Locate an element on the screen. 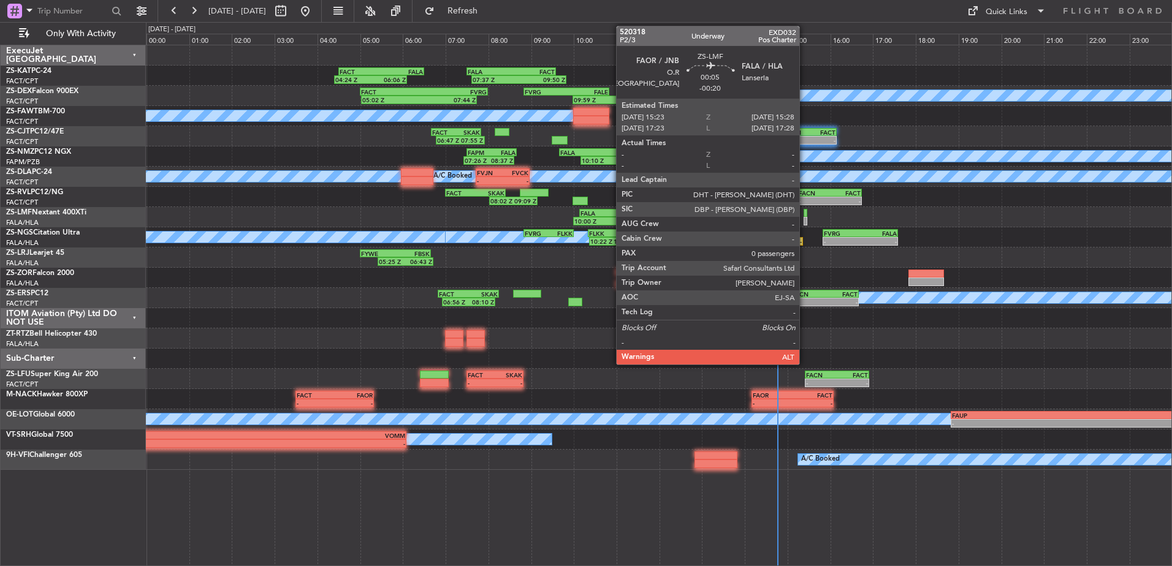  div: 07:44 Z is located at coordinates (447, 100).